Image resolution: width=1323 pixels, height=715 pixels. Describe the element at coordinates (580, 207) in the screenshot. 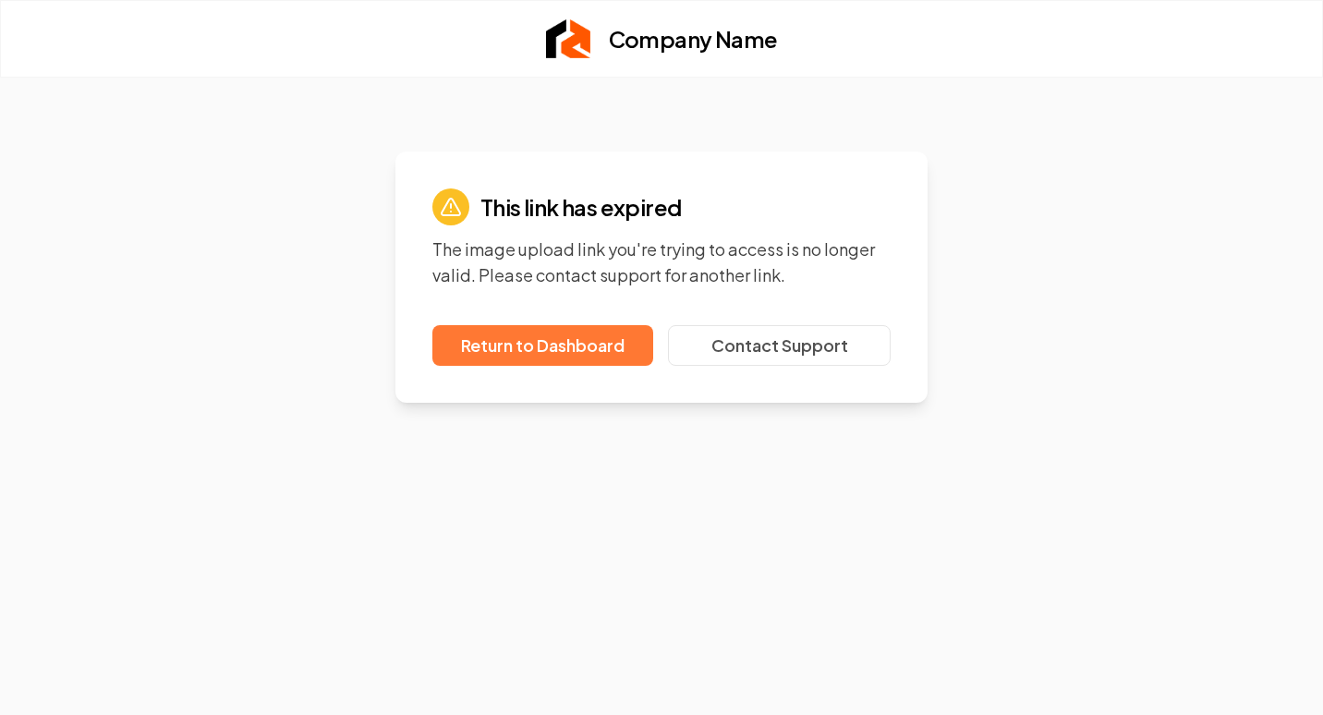

I see `h1: This link has expired` at that location.